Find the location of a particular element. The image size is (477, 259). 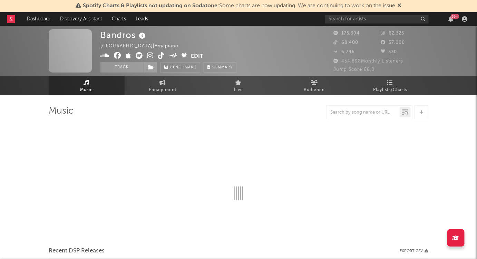

span: Benchmark is located at coordinates (183, 68).